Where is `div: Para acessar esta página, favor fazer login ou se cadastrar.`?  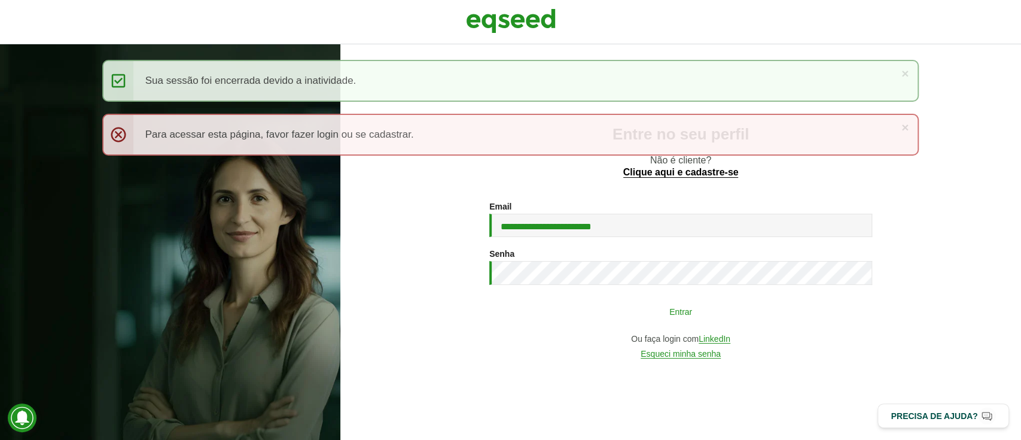
div: Para acessar esta página, favor fazer login ou se cadastrar. is located at coordinates (511, 135).